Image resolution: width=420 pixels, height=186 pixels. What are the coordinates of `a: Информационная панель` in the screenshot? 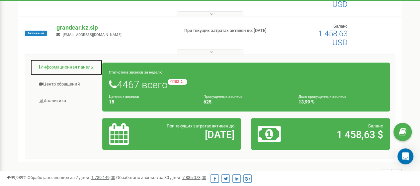 It's located at (66, 67).